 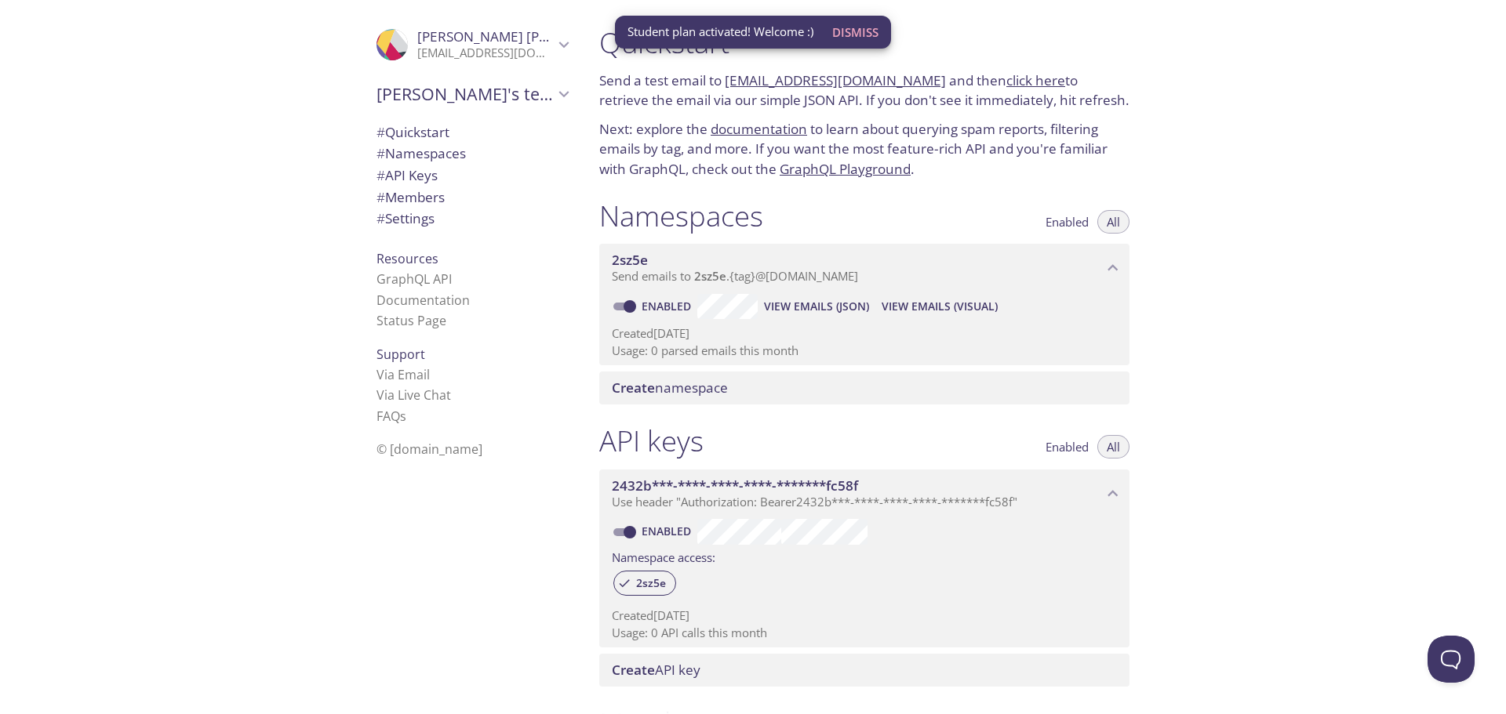 I want to click on span: View Emails (Visual), so click(x=940, y=307).